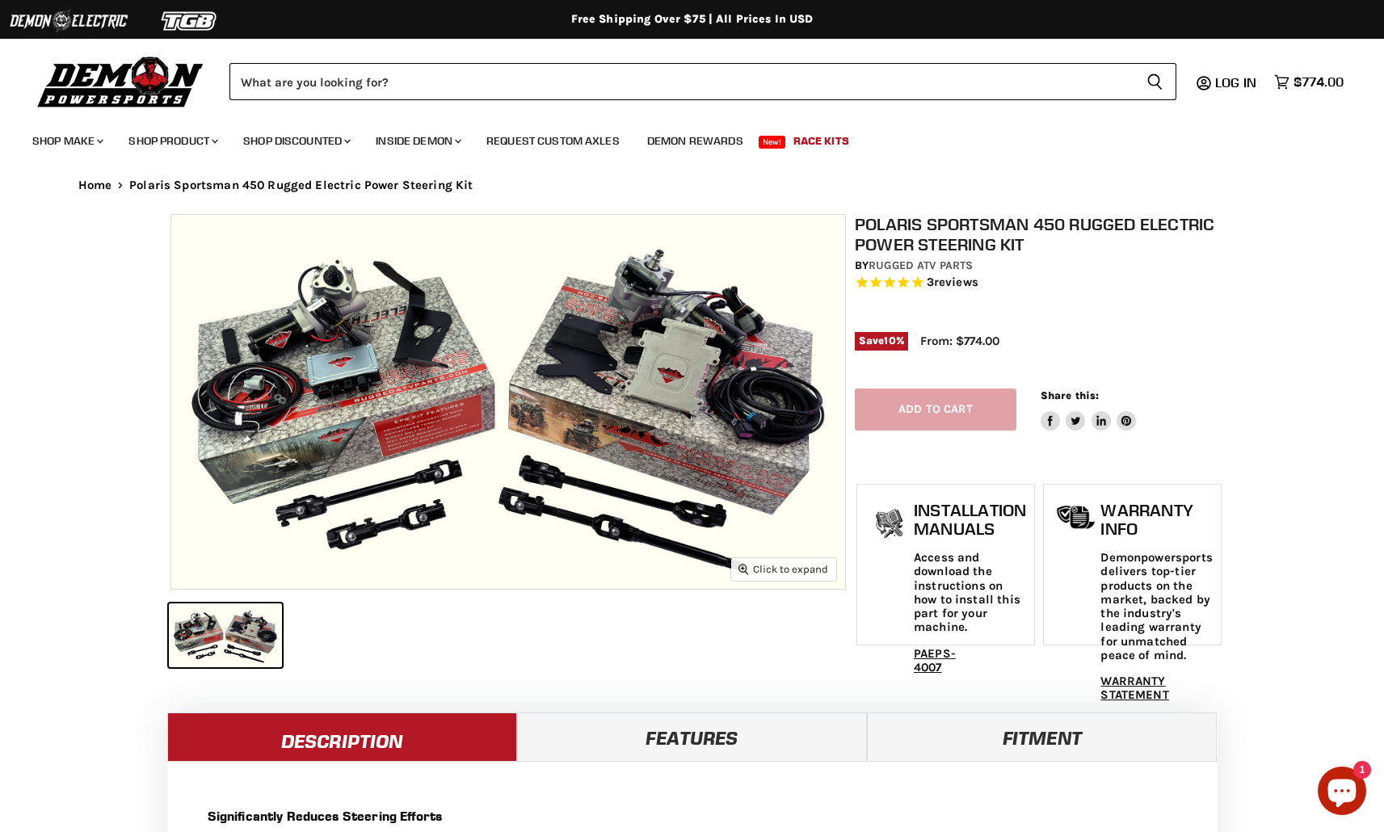 The width and height of the screenshot is (1384, 832). What do you see at coordinates (1089, 410) in the screenshot?
I see `aside: Share this:` at bounding box center [1089, 410].